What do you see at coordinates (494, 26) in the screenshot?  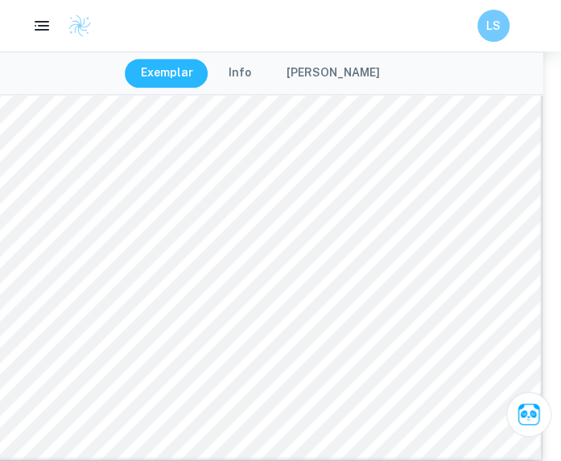 I see `h6: LS` at bounding box center [494, 26].